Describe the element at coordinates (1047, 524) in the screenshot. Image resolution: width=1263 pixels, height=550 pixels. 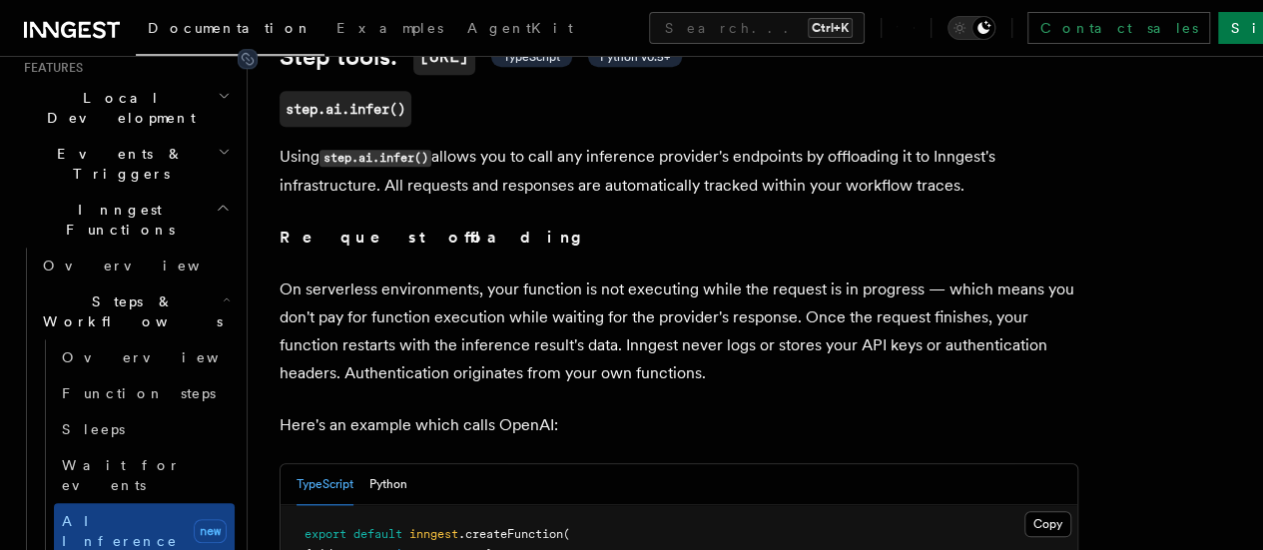
I see `button: Copy` at that location.